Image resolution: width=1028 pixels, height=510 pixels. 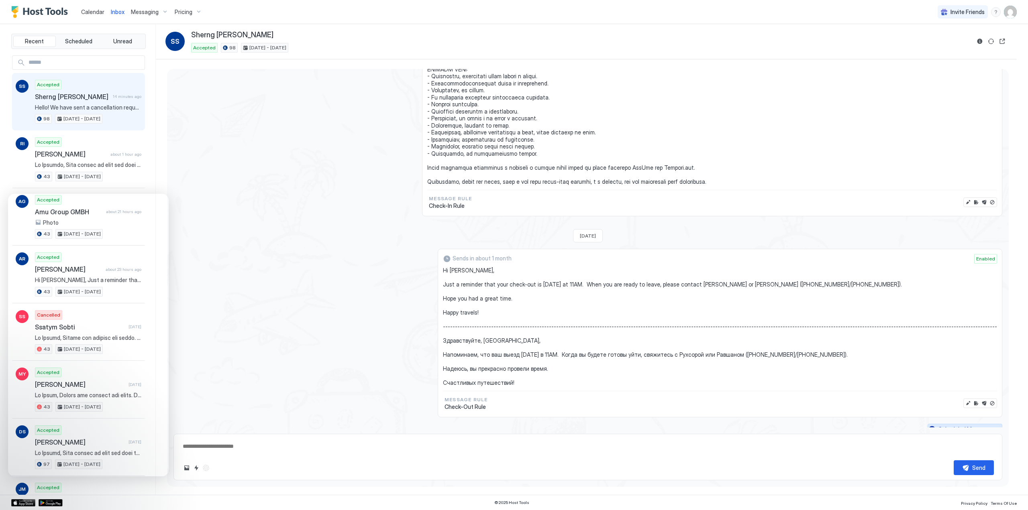 I want to click on span: Pricing, so click(x=184, y=12).